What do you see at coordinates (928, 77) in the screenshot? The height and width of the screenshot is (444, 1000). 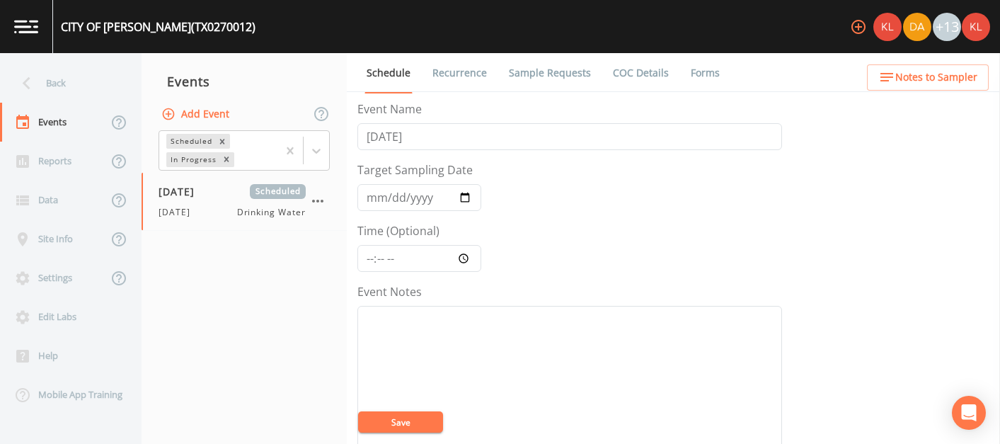 I see `button: Notes to Sampler` at bounding box center [928, 77].